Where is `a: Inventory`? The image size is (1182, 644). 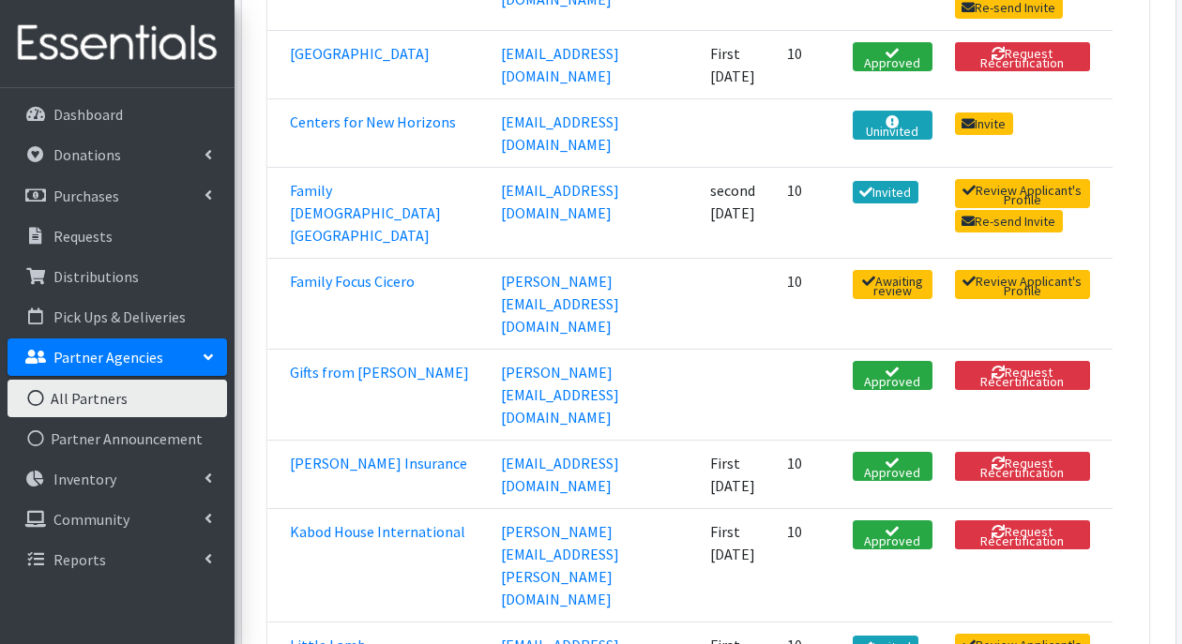
a: Inventory is located at coordinates (117, 479).